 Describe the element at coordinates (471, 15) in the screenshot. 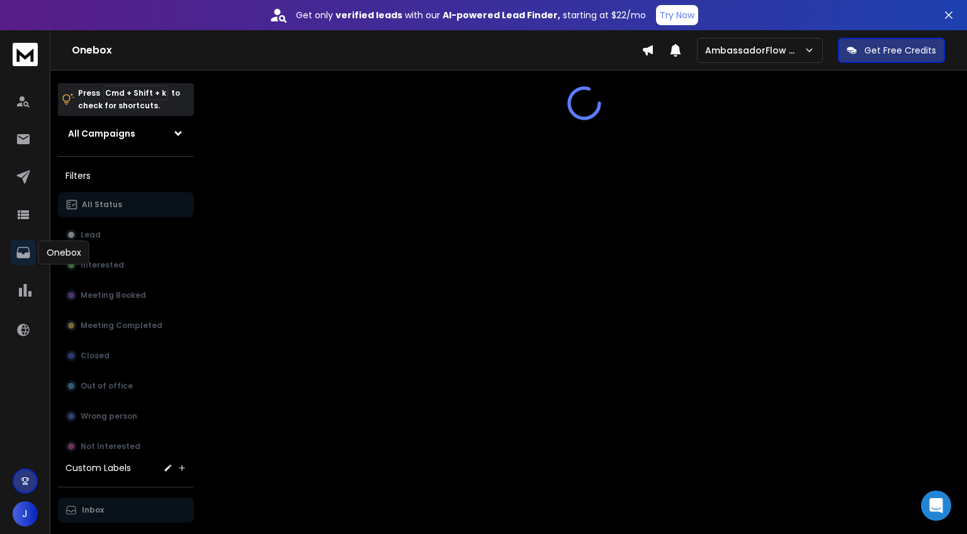

I see `p: Get only with our starting at $22/mo` at that location.